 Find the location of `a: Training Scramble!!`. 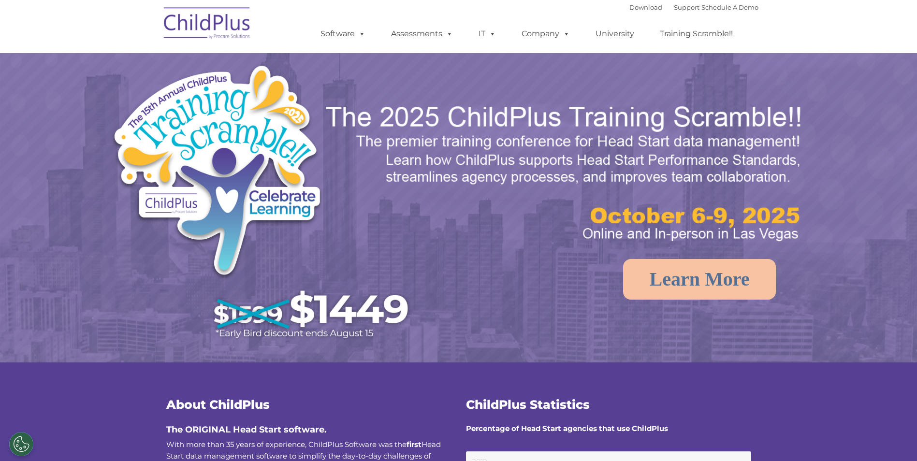

a: Training Scramble!! is located at coordinates (696, 34).